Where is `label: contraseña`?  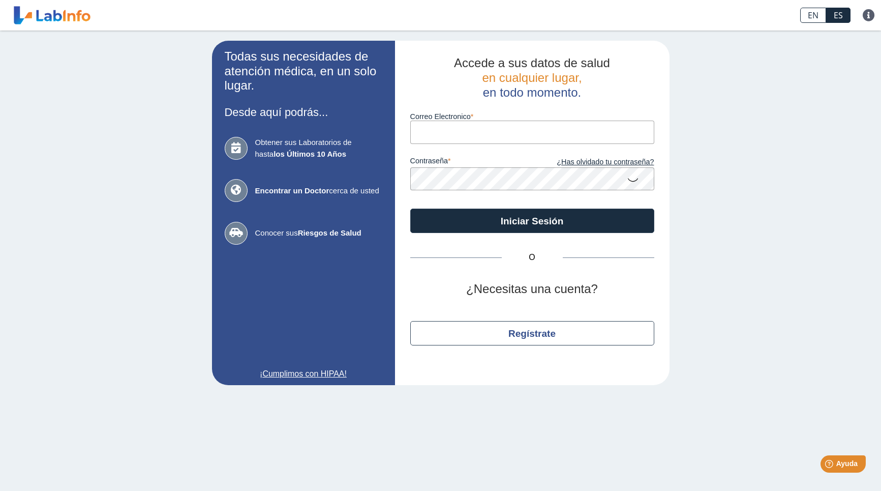
label: contraseña is located at coordinates (471, 162).